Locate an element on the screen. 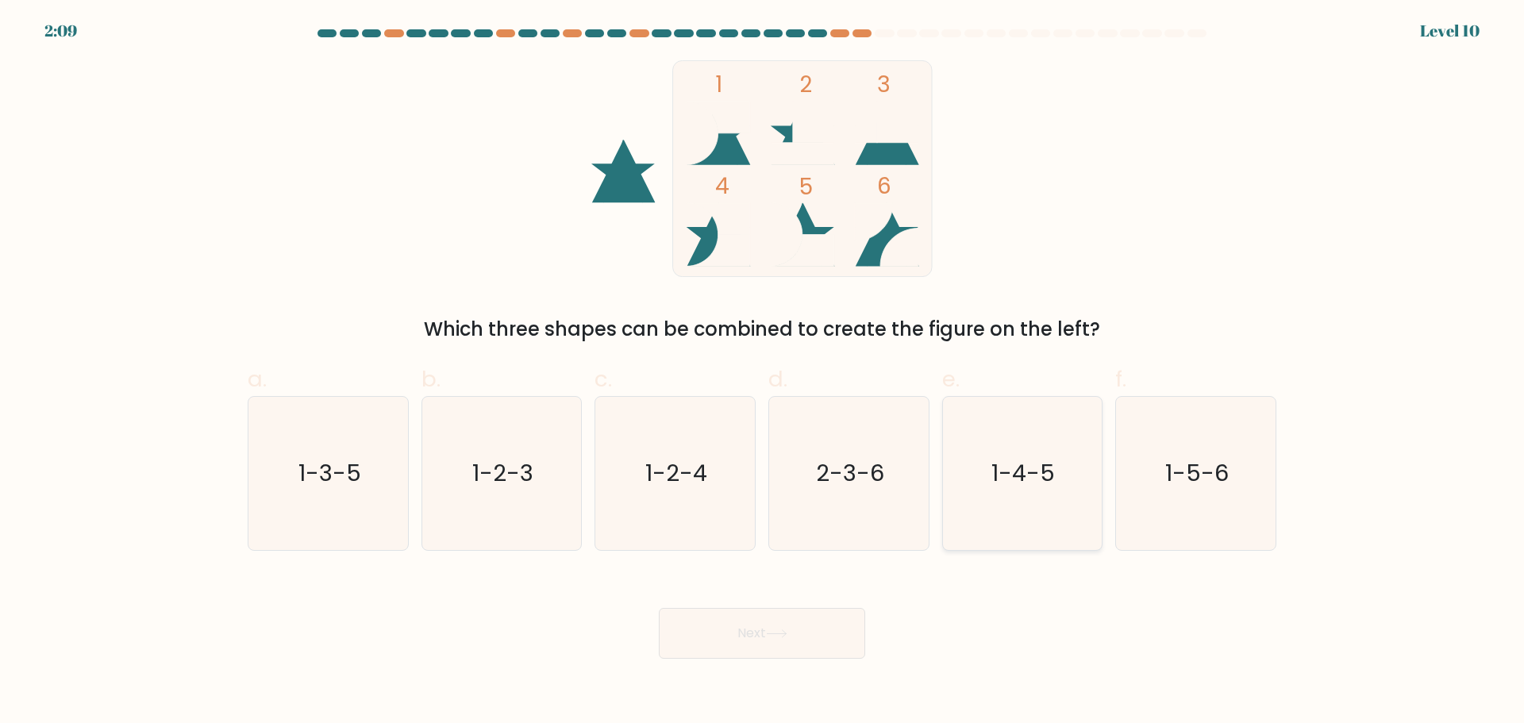 This screenshot has height=723, width=1524. tspan: 1 is located at coordinates (718, 84).